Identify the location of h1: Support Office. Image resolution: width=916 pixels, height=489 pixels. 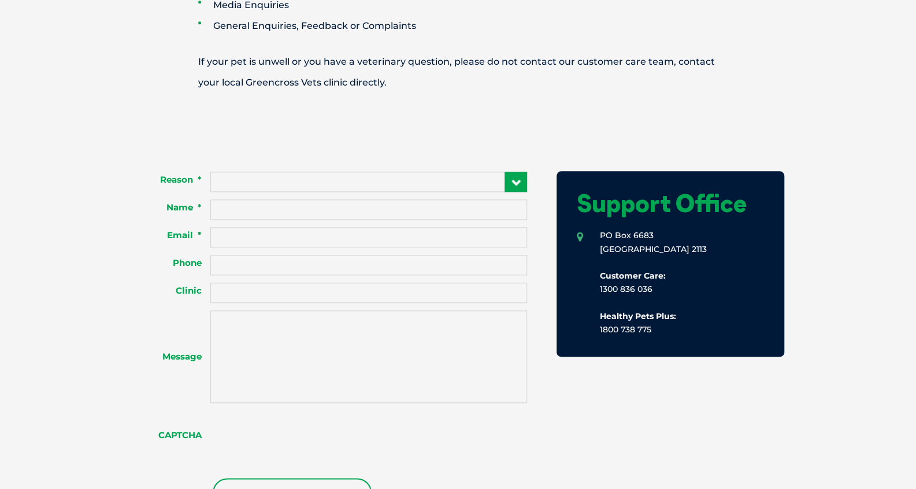
(670, 203).